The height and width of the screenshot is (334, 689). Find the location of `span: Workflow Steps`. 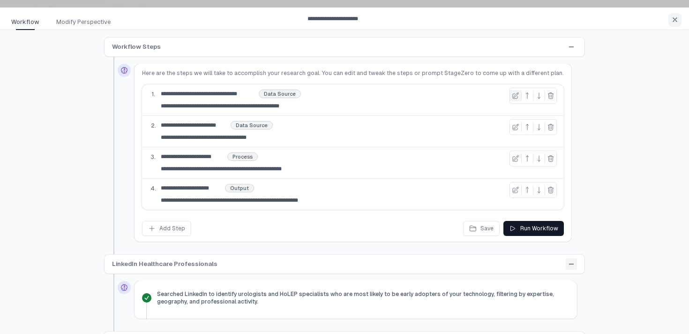

span: Workflow Steps is located at coordinates (136, 47).